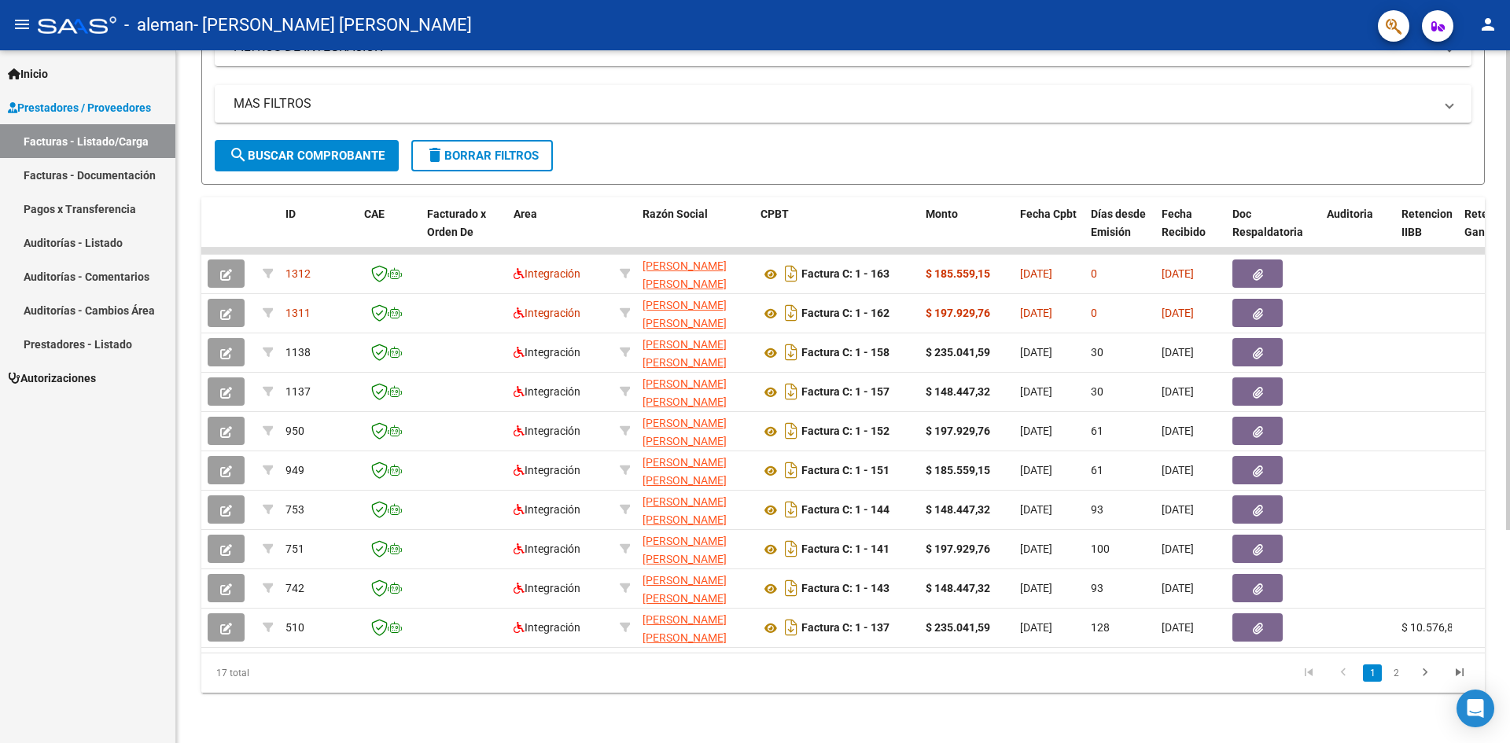  What do you see at coordinates (1476, 709) in the screenshot?
I see `div: Open Intercom Messenger` at bounding box center [1476, 709].